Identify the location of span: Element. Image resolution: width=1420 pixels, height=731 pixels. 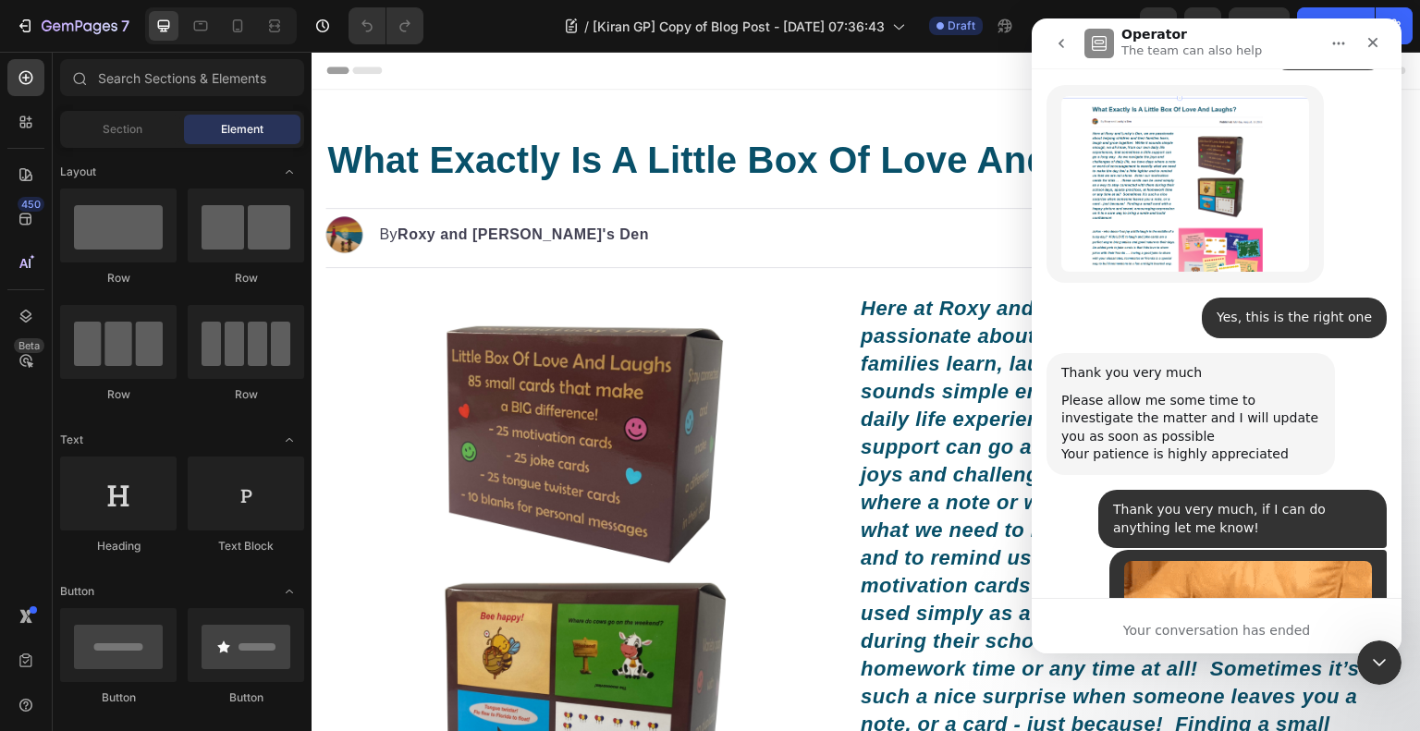
(242, 129).